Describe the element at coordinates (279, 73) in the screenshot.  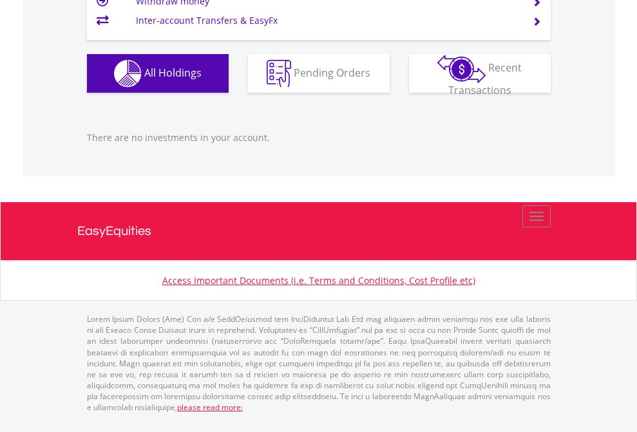
I see `img: pending_instructions-wht.png` at that location.